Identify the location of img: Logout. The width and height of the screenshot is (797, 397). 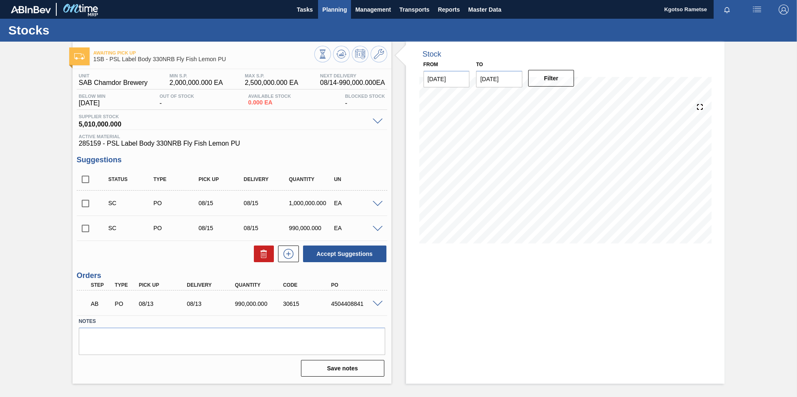
(783, 10).